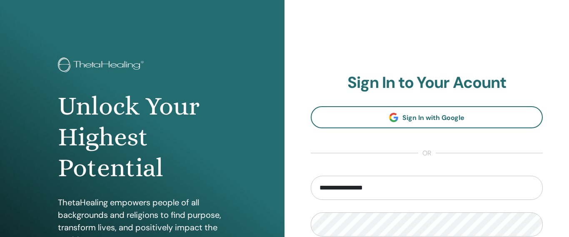 The height and width of the screenshot is (237, 569). Describe the element at coordinates (427, 117) in the screenshot. I see `a: Sign In with Google` at that location.